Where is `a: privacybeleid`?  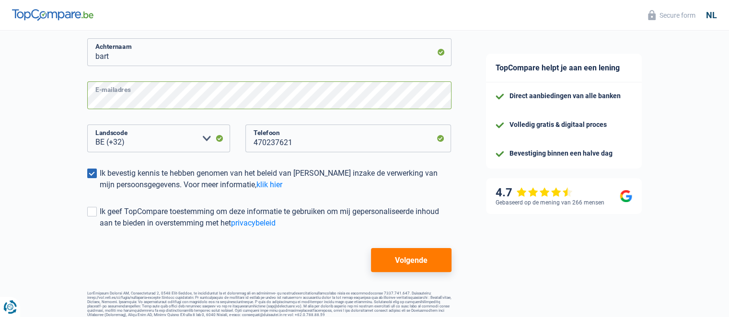 a: privacybeleid is located at coordinates (253, 223).